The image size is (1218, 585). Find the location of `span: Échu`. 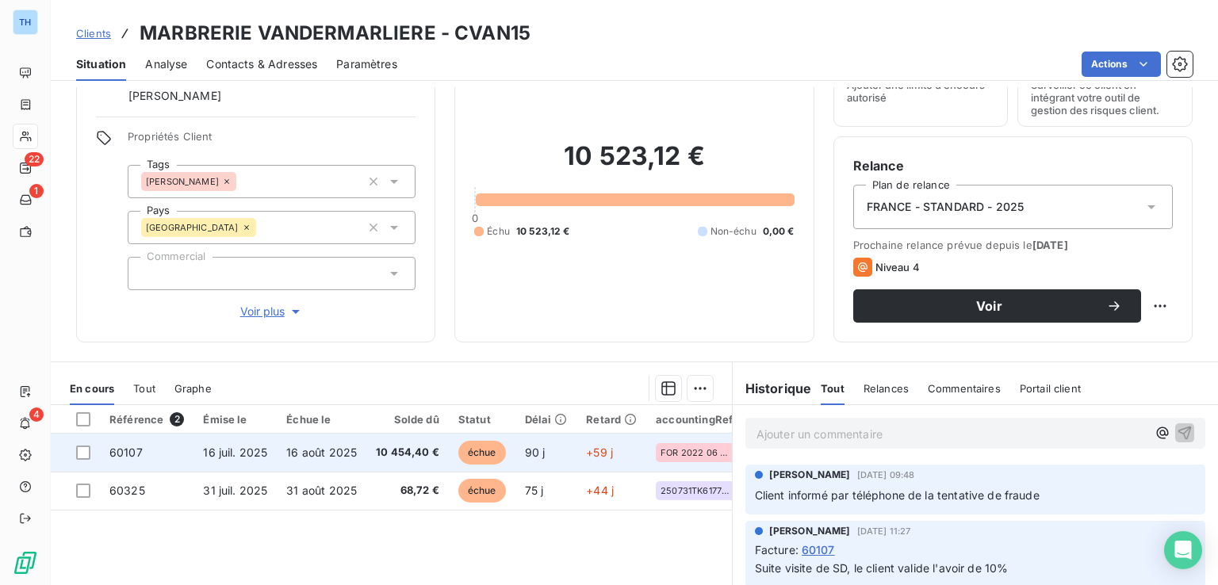

span: Échu is located at coordinates (498, 232).